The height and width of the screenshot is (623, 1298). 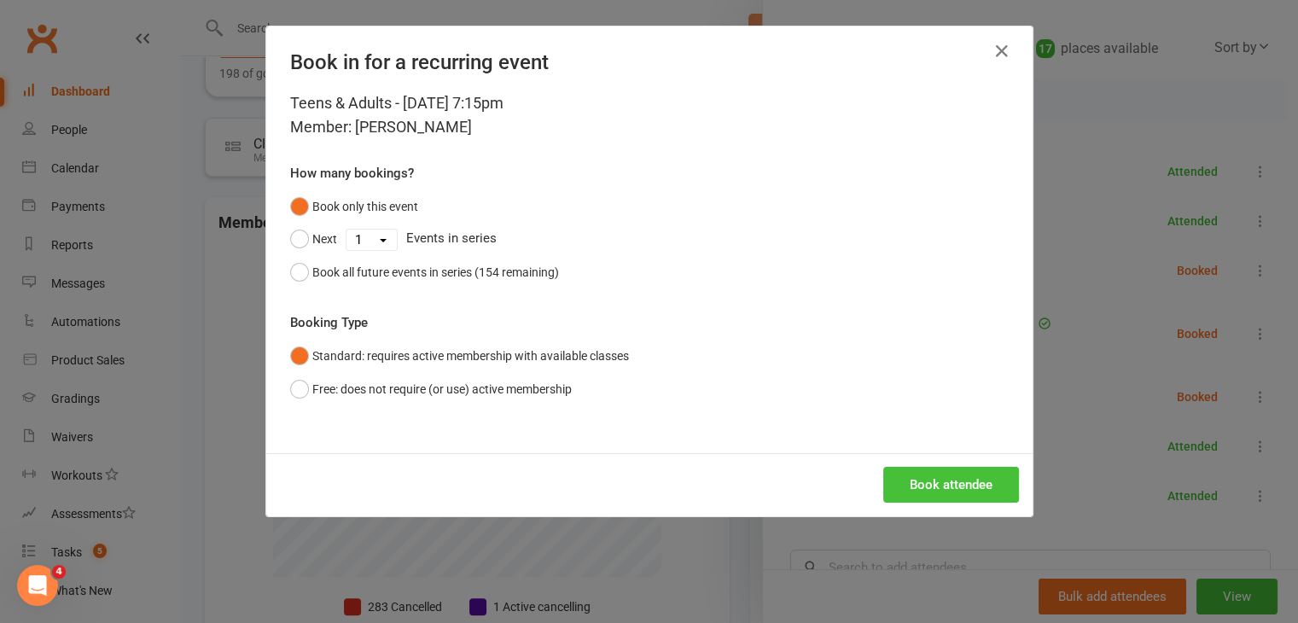 I want to click on div: Events in series, so click(x=649, y=239).